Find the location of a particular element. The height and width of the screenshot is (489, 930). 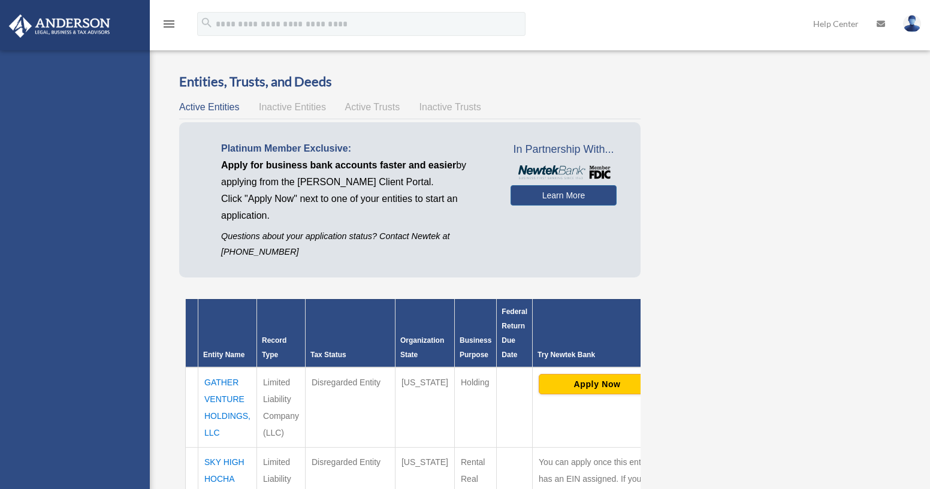

span: Inactive Trusts is located at coordinates (450, 107).